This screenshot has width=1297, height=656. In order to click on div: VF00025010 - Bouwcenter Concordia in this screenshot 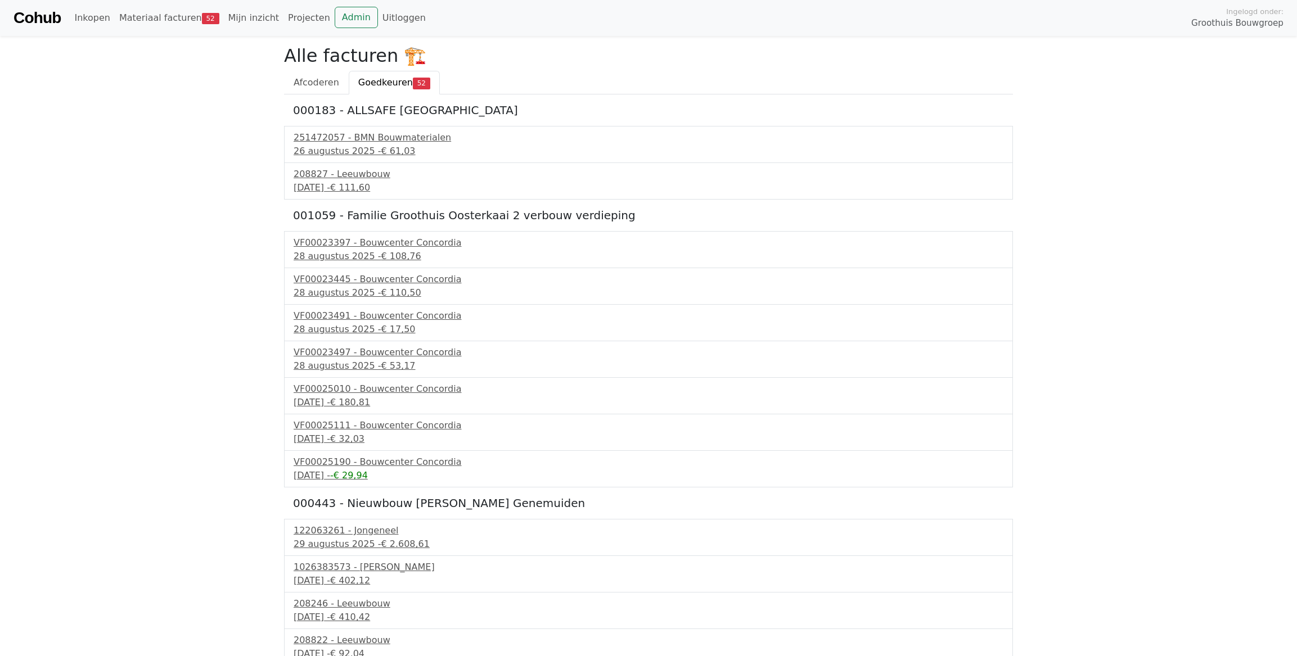, I will do `click(648, 389)`.